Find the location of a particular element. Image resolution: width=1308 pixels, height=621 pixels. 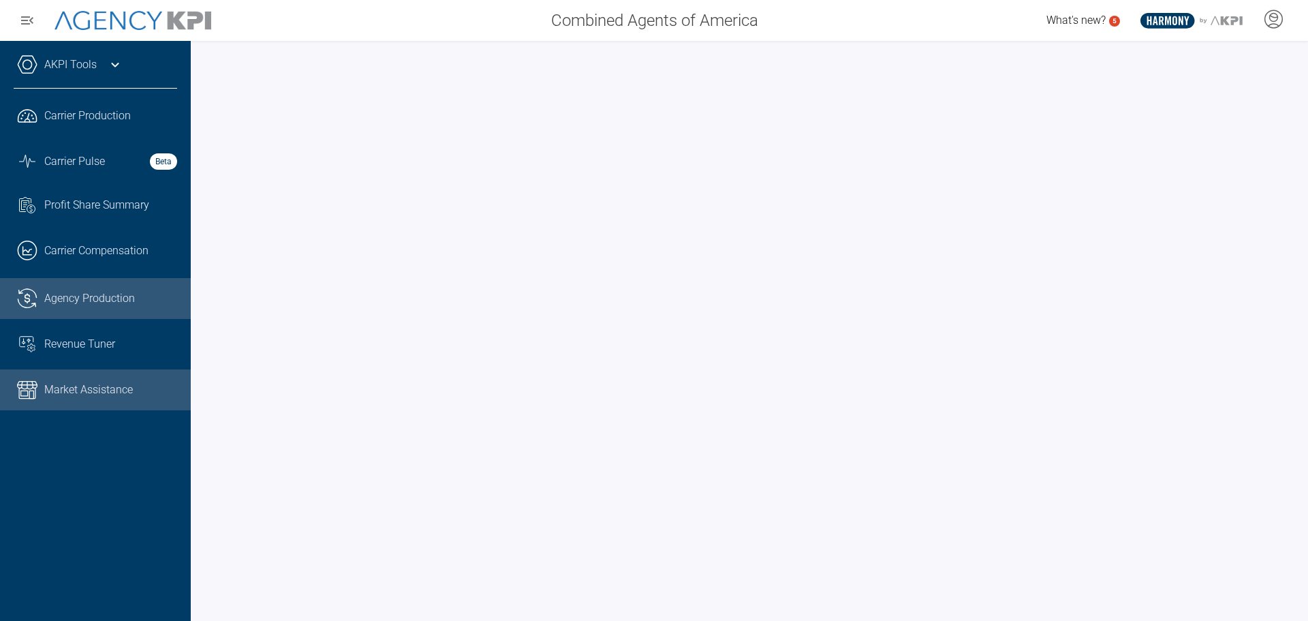

span: Profit Share Summary is located at coordinates (97, 205).